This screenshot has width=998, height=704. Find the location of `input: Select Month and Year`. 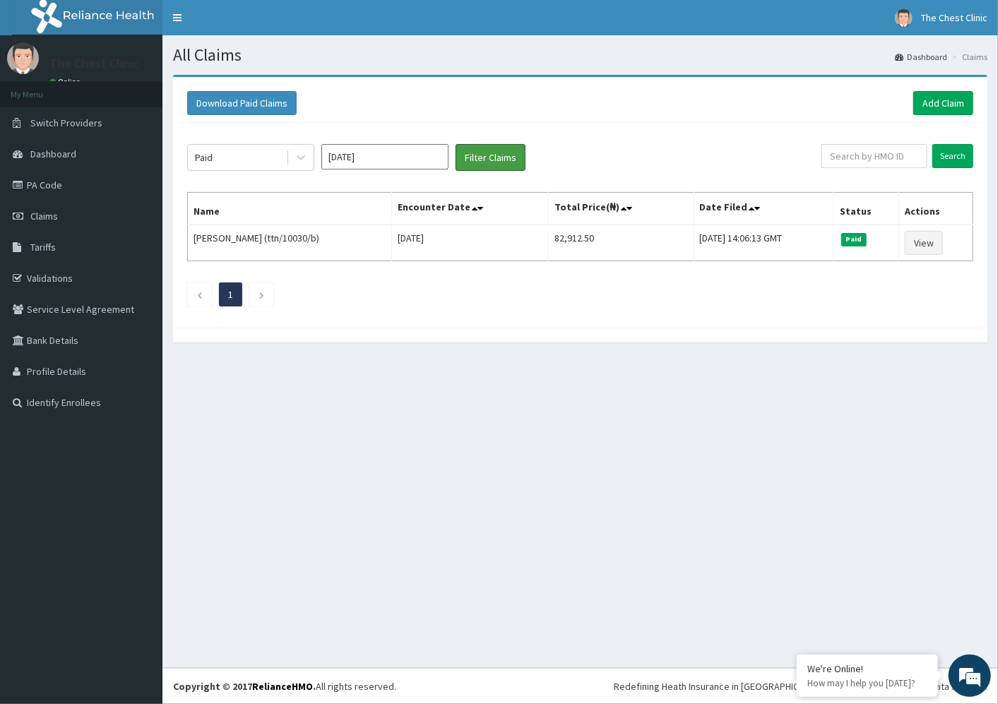

input: Select Month and Year is located at coordinates (385, 157).